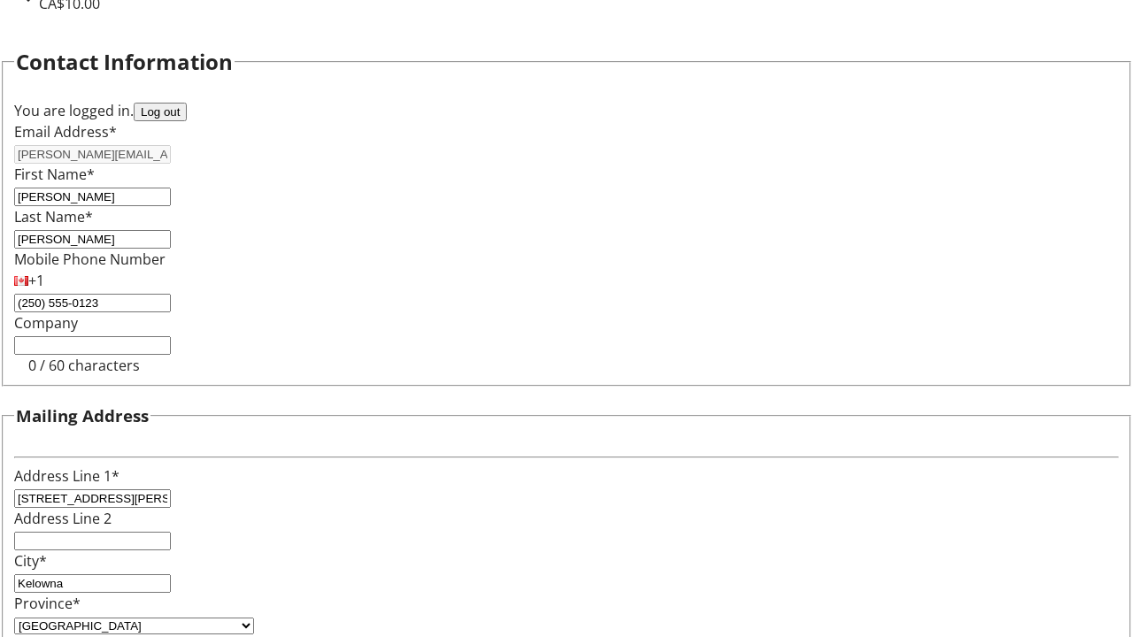  Describe the element at coordinates (30, 561) in the screenshot. I see `label: City*` at that location.